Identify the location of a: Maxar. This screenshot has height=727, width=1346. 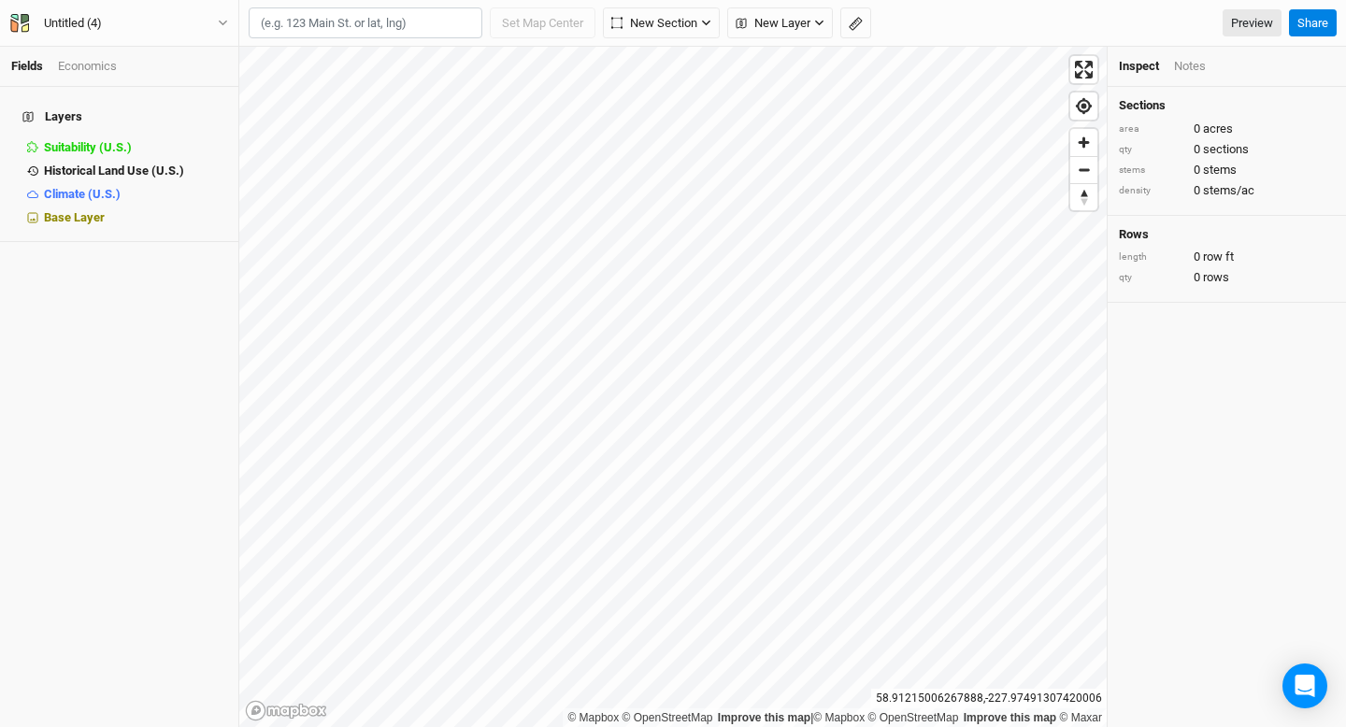
(1081, 718).